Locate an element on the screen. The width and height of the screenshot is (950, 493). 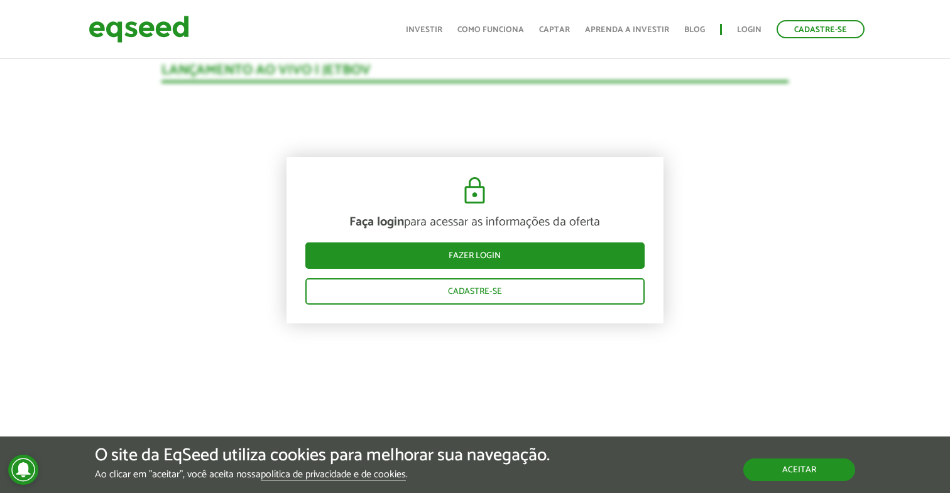
img: EqSeed is located at coordinates (139, 29).